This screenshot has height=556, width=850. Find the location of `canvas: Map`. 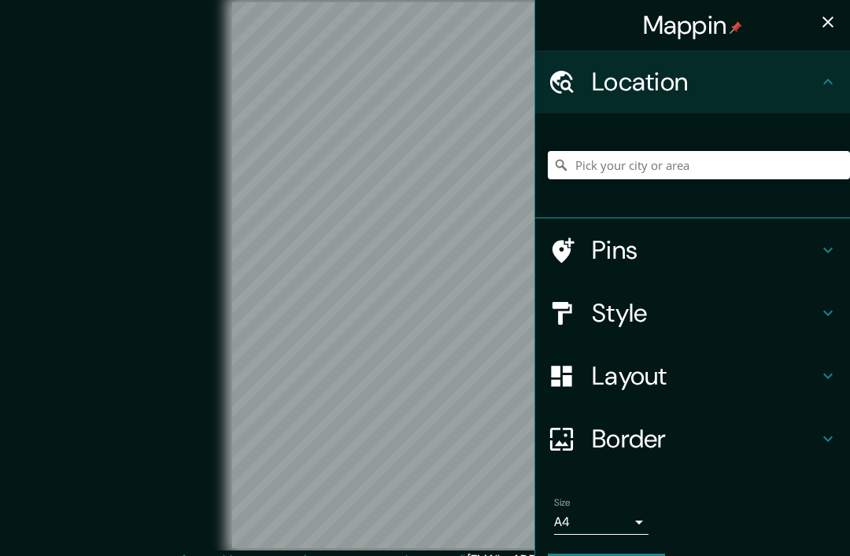

canvas: Map is located at coordinates (425, 275).